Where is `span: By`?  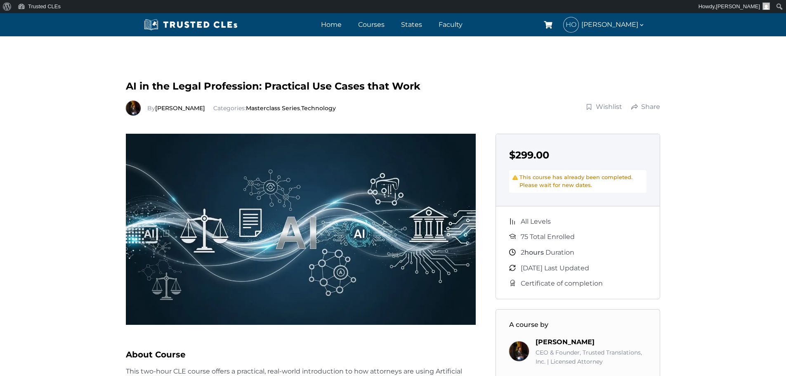 span: By is located at coordinates (177, 108).